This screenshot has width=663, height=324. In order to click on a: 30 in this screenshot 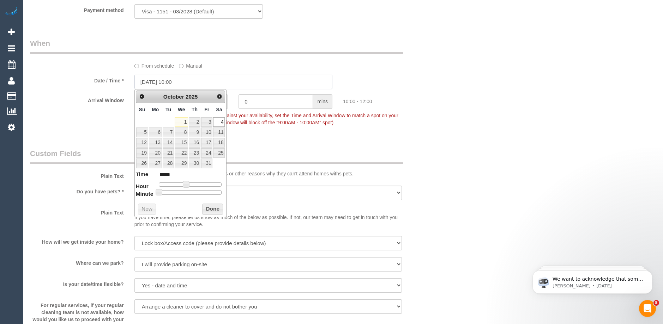, I will do `click(194, 163)`.